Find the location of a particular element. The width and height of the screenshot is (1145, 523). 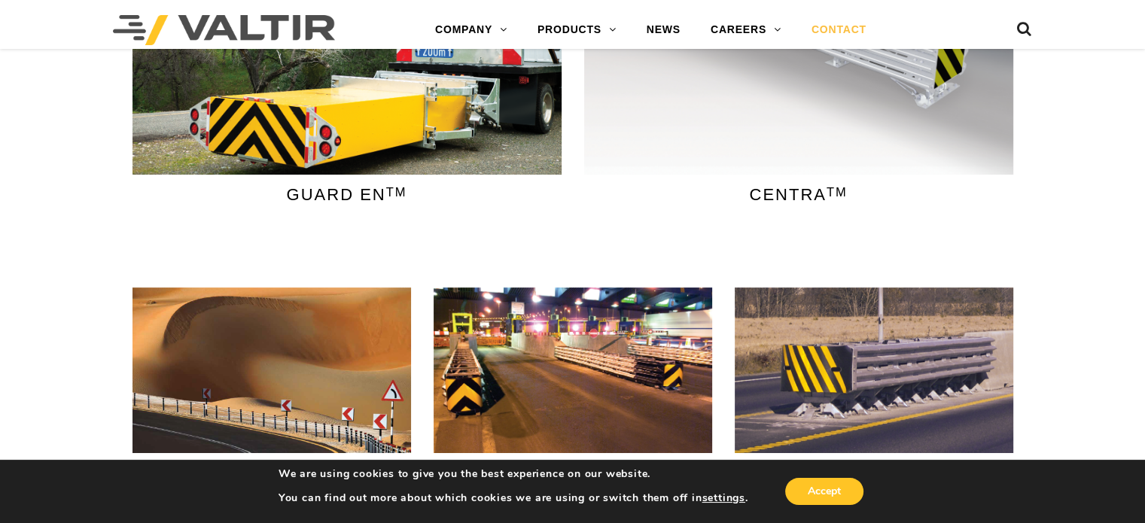

a: PRODUCTS is located at coordinates (576, 30).